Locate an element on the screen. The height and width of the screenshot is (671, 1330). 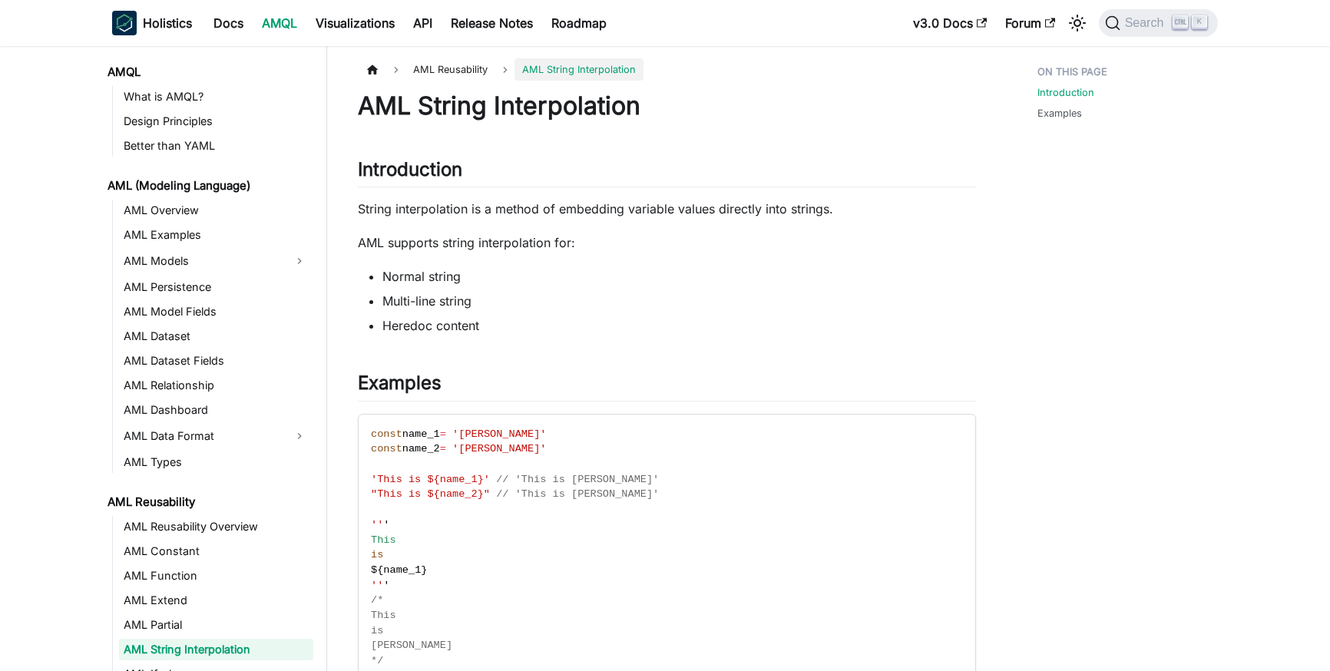
a: Design Principles is located at coordinates (216, 121).